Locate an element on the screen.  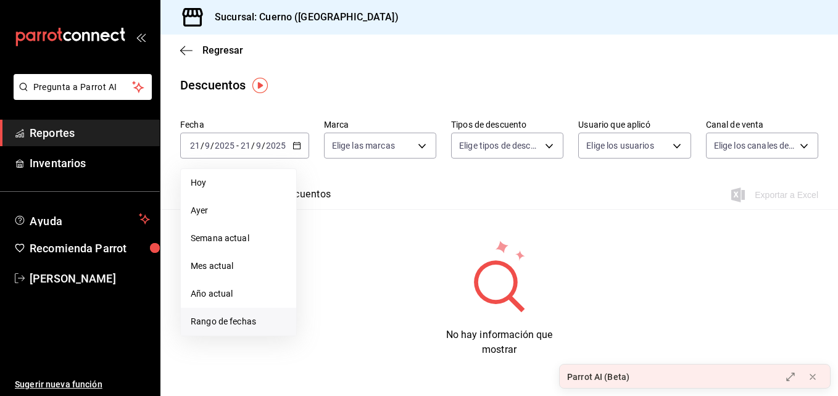
span: Mes actual is located at coordinates (238, 266).